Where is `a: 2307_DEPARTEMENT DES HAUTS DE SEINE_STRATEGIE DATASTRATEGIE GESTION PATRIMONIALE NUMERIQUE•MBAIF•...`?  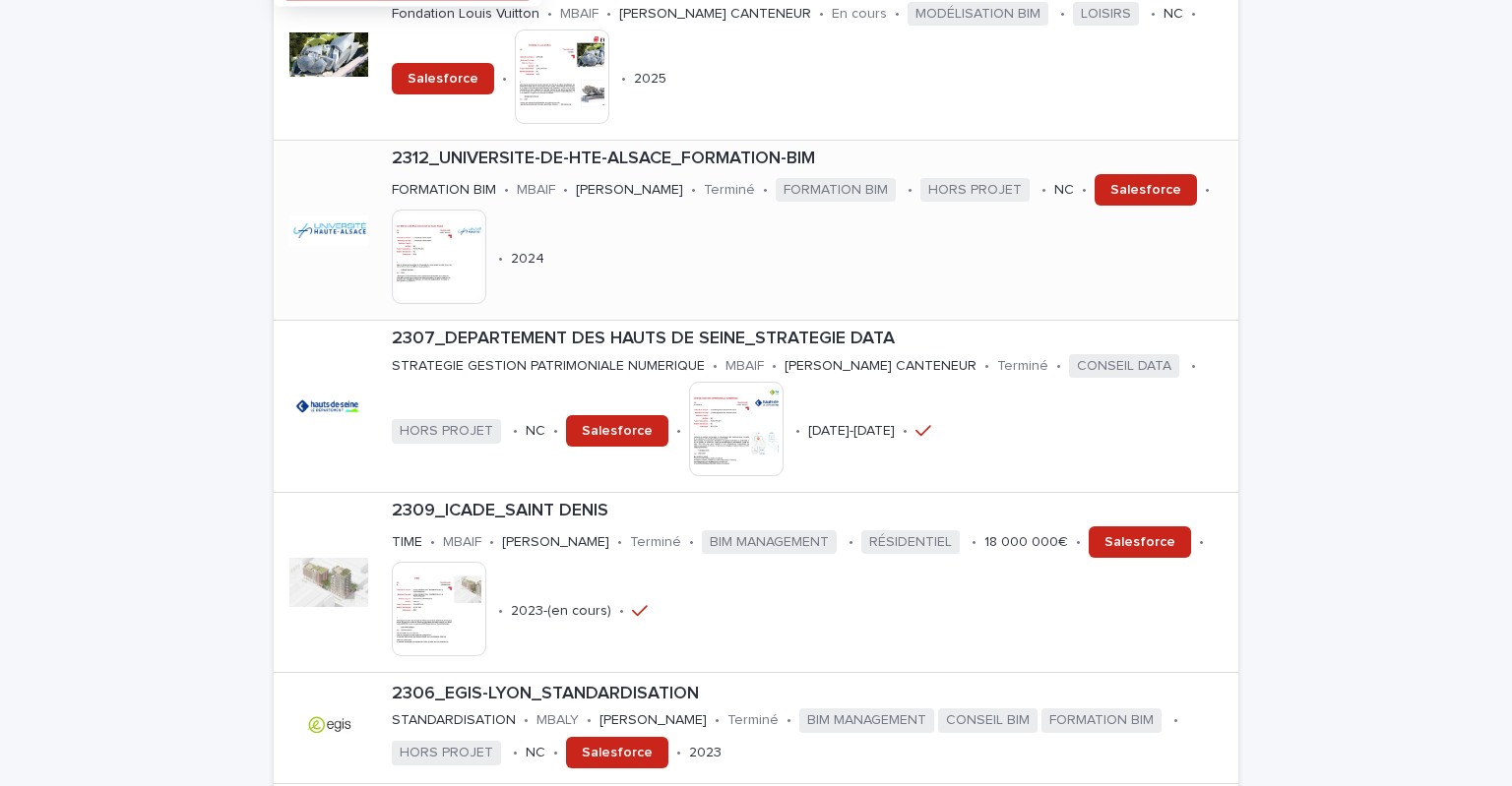
a: 2307_DEPARTEMENT DES HAUTS DE SEINE_STRATEGIE DATASTRATEGIE GESTION PATRIMONIALE NUMERIQUE•MBAIF•... is located at coordinates (756, 406).